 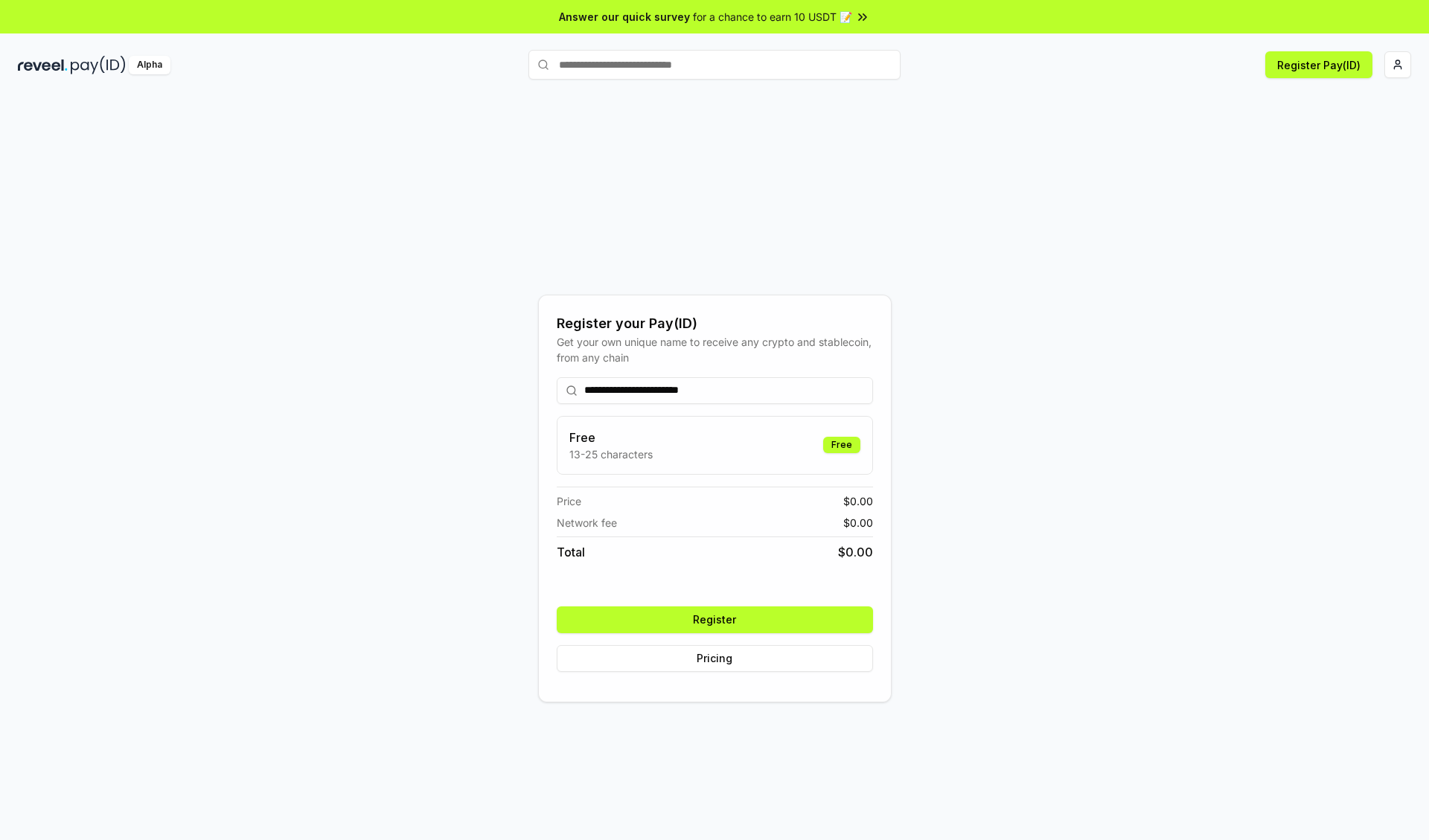 I want to click on h3: Free, so click(x=611, y=437).